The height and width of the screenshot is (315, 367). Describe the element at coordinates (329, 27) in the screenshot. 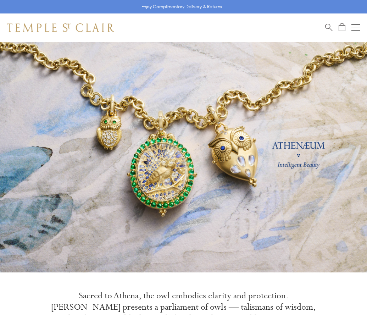

I see `a: Search` at that location.